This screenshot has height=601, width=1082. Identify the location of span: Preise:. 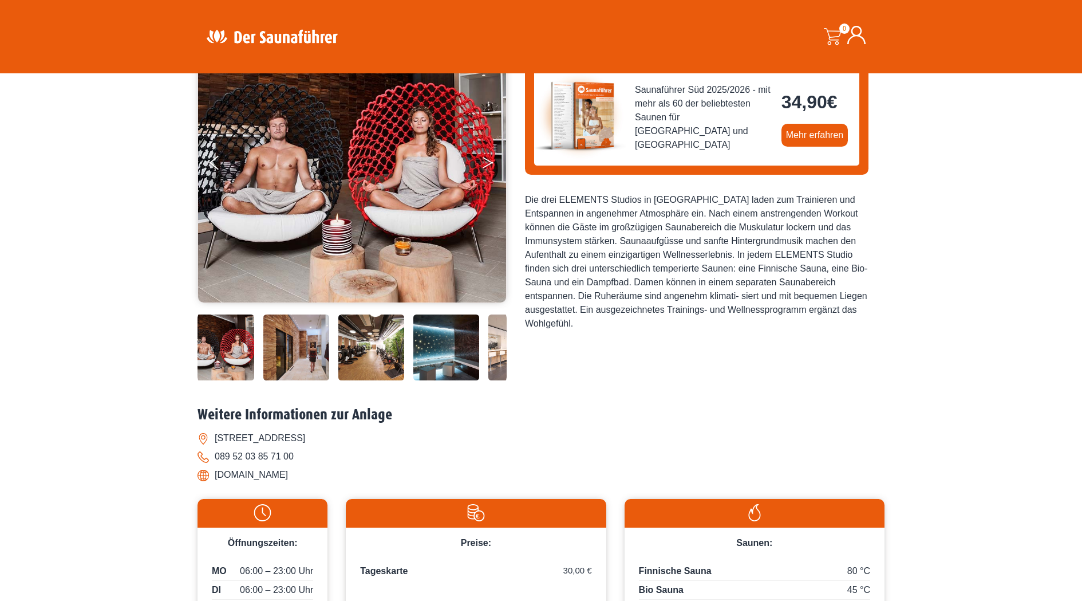
(476, 542).